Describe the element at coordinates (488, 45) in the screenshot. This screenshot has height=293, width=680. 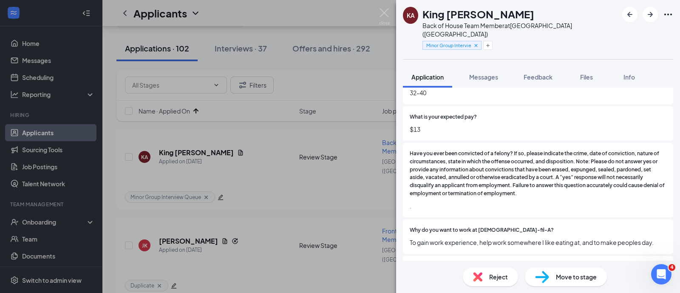
I see `button: Plus` at that location.